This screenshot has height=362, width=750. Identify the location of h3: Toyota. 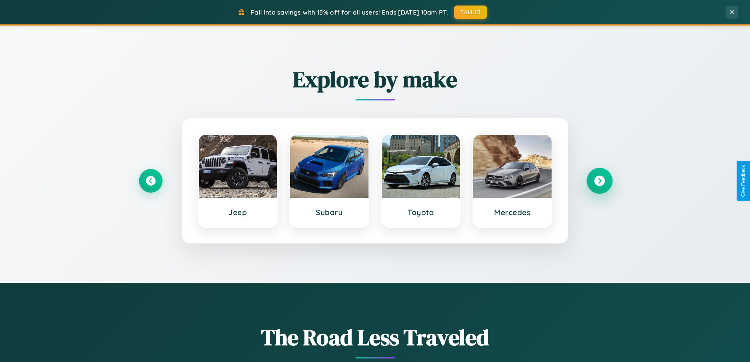
(421, 212).